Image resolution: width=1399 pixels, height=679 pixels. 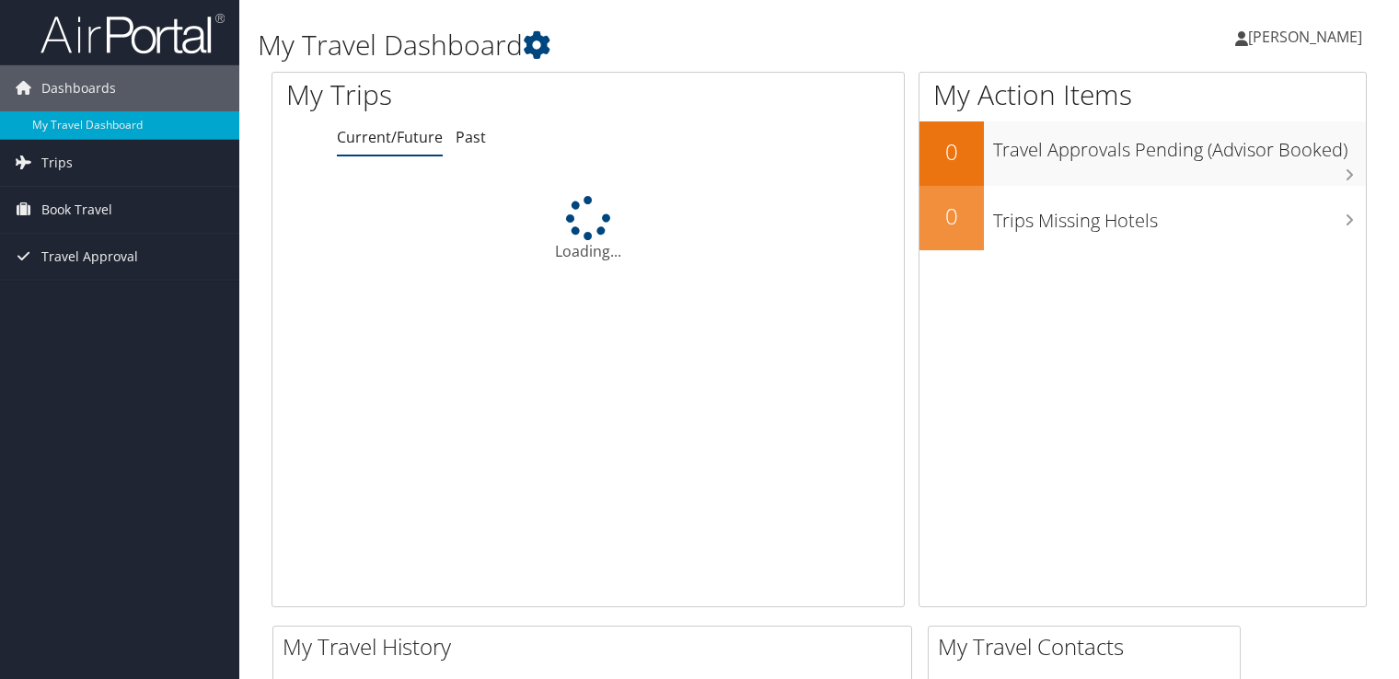 I want to click on span: Book Travel, so click(x=76, y=210).